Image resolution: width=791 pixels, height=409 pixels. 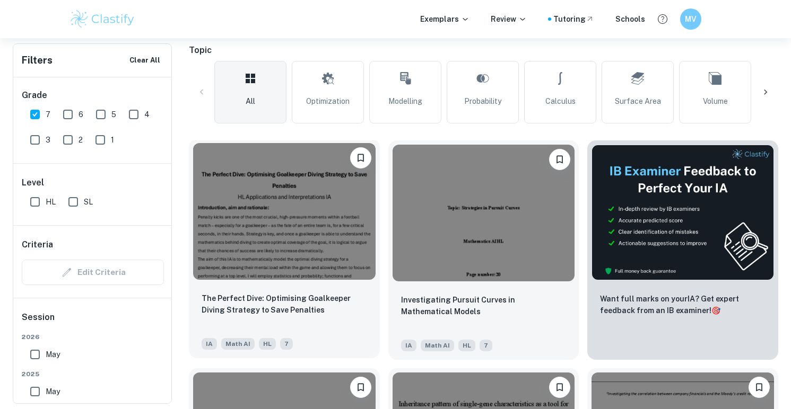 What do you see at coordinates (630, 19) in the screenshot?
I see `a: Schools` at bounding box center [630, 19].